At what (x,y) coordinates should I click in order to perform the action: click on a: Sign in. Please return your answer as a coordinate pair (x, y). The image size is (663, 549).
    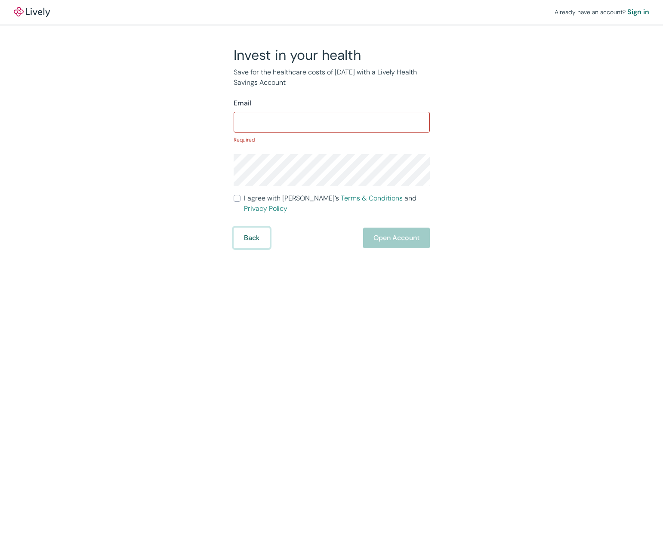
    Looking at the image, I should click on (638, 12).